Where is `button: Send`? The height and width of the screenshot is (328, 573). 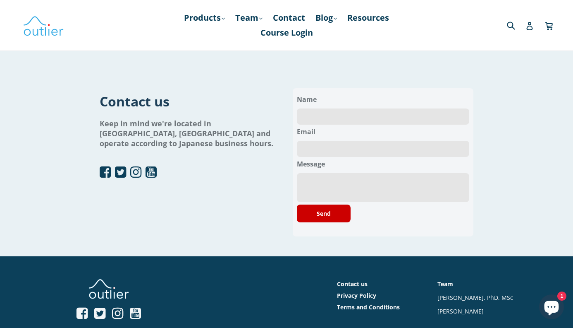
button: Send is located at coordinates (324, 213).